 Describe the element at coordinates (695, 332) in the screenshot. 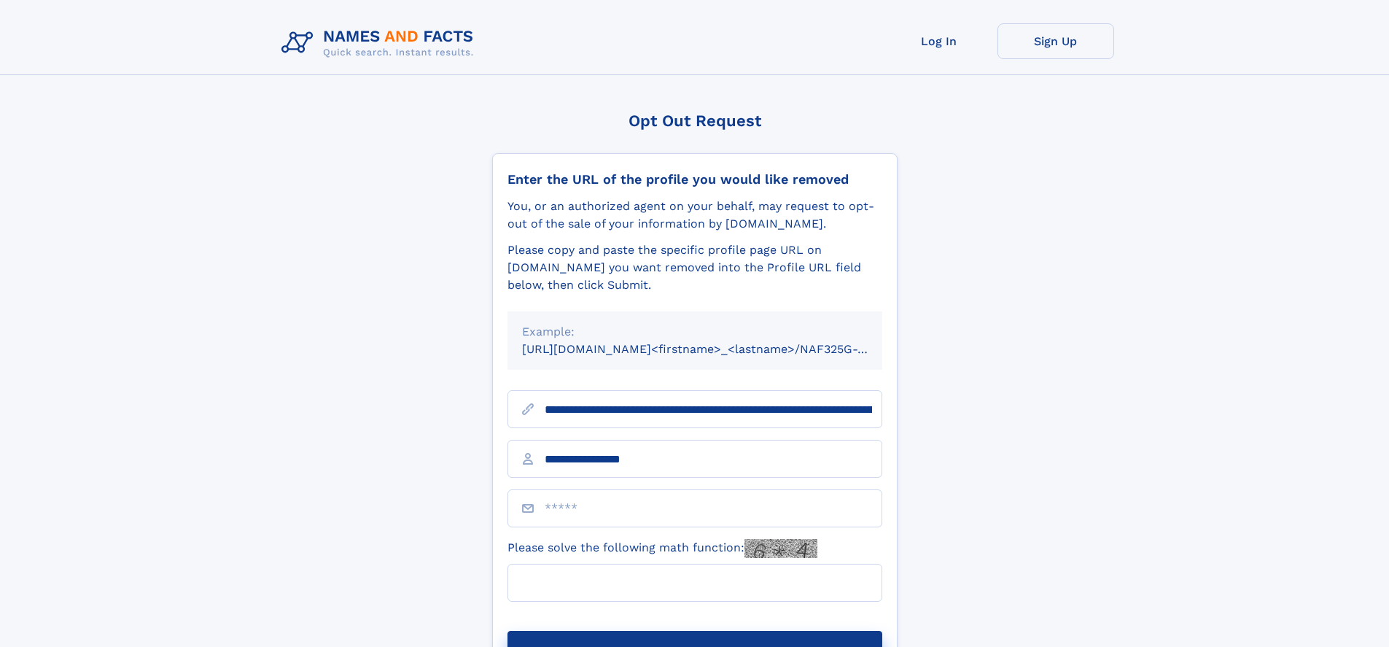

I see `div: Example:` at that location.